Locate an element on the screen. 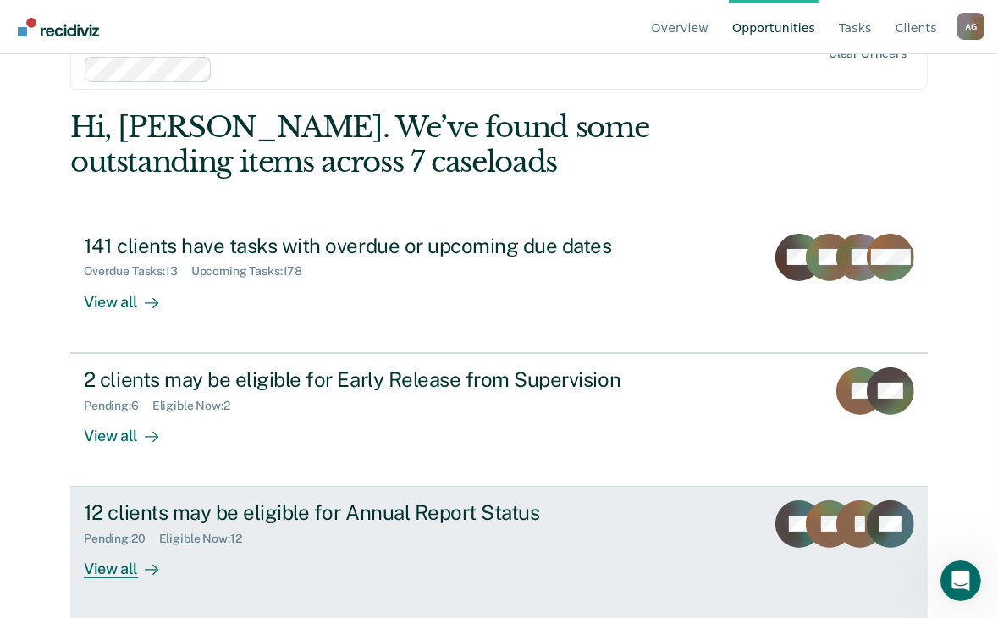 This screenshot has width=998, height=618. div: A G is located at coordinates (971, 26).